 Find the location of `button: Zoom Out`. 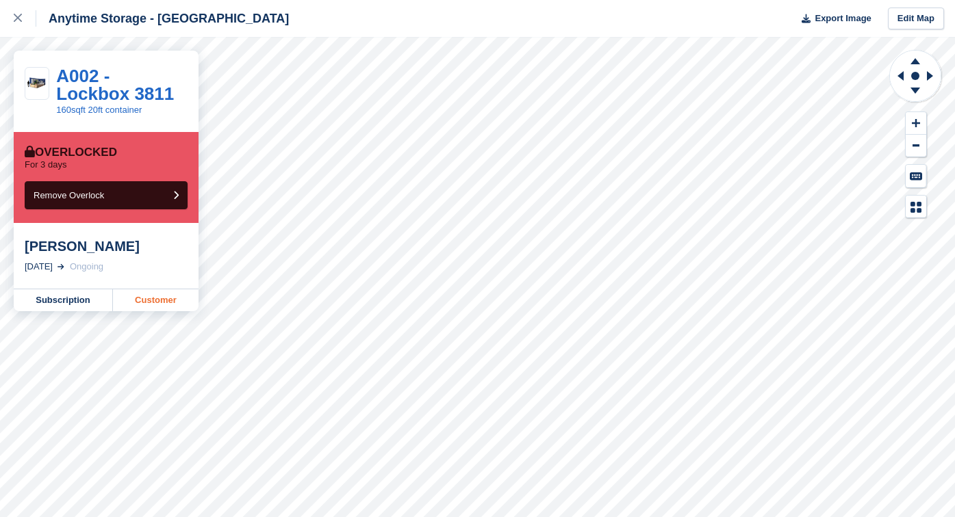

button: Zoom Out is located at coordinates (916, 146).